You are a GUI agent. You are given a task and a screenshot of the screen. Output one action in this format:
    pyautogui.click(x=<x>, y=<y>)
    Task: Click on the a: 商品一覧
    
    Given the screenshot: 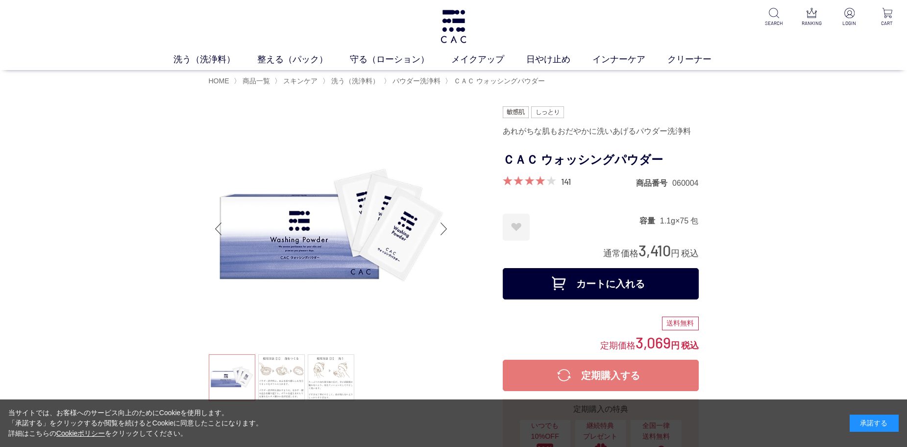 What is the action you would take?
    pyautogui.click(x=255, y=81)
    